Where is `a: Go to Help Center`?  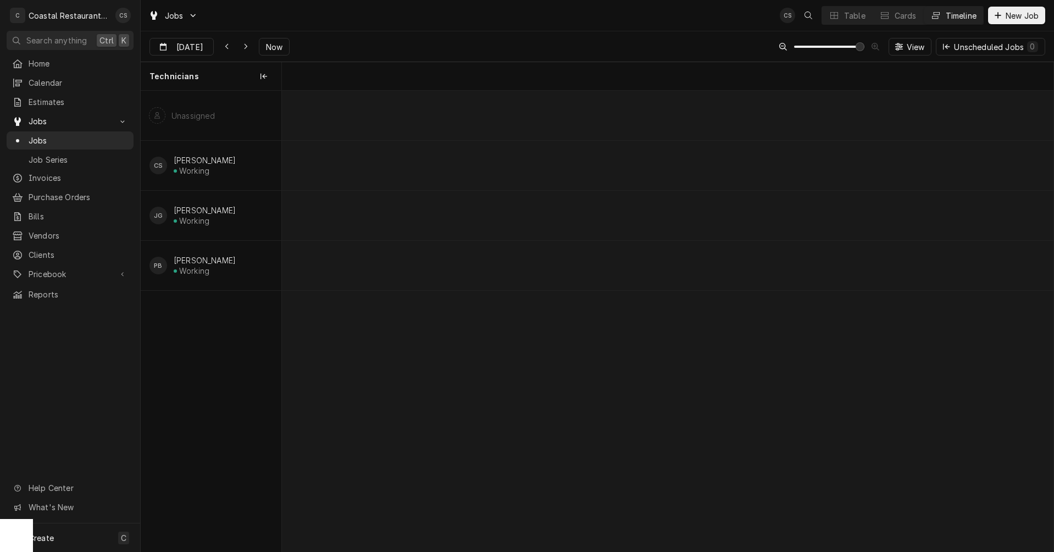
a: Go to Help Center is located at coordinates (70, 488).